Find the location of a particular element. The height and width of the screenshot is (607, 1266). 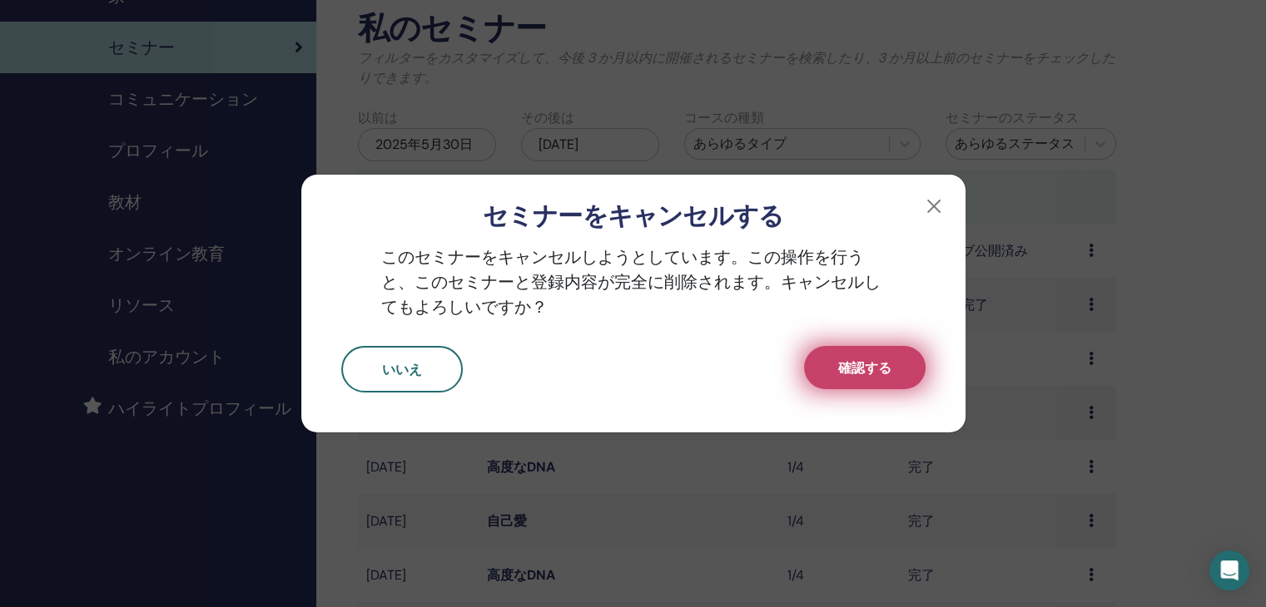

button: いいえ is located at coordinates (402, 369).